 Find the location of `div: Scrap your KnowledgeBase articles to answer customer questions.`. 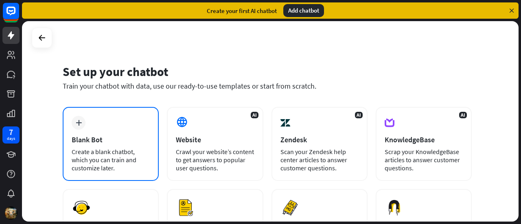

div: Scrap your KnowledgeBase articles to answer customer questions. is located at coordinates (423, 160).